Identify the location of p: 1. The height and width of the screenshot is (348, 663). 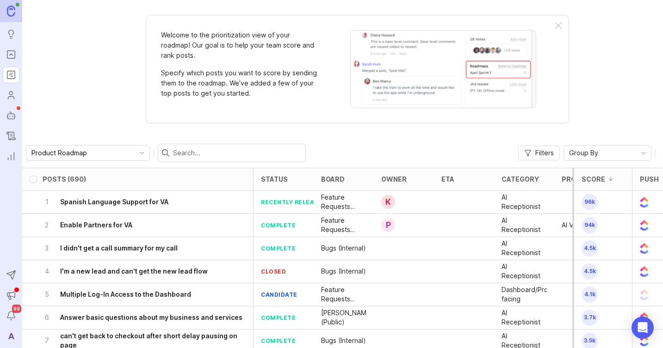
(47, 202).